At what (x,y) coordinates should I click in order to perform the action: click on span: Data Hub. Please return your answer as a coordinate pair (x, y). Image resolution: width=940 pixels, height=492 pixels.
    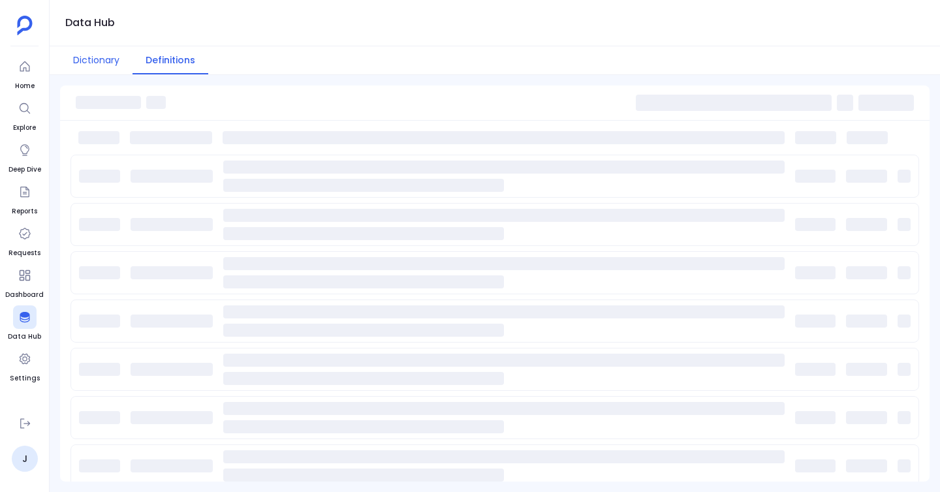
    Looking at the image, I should click on (24, 337).